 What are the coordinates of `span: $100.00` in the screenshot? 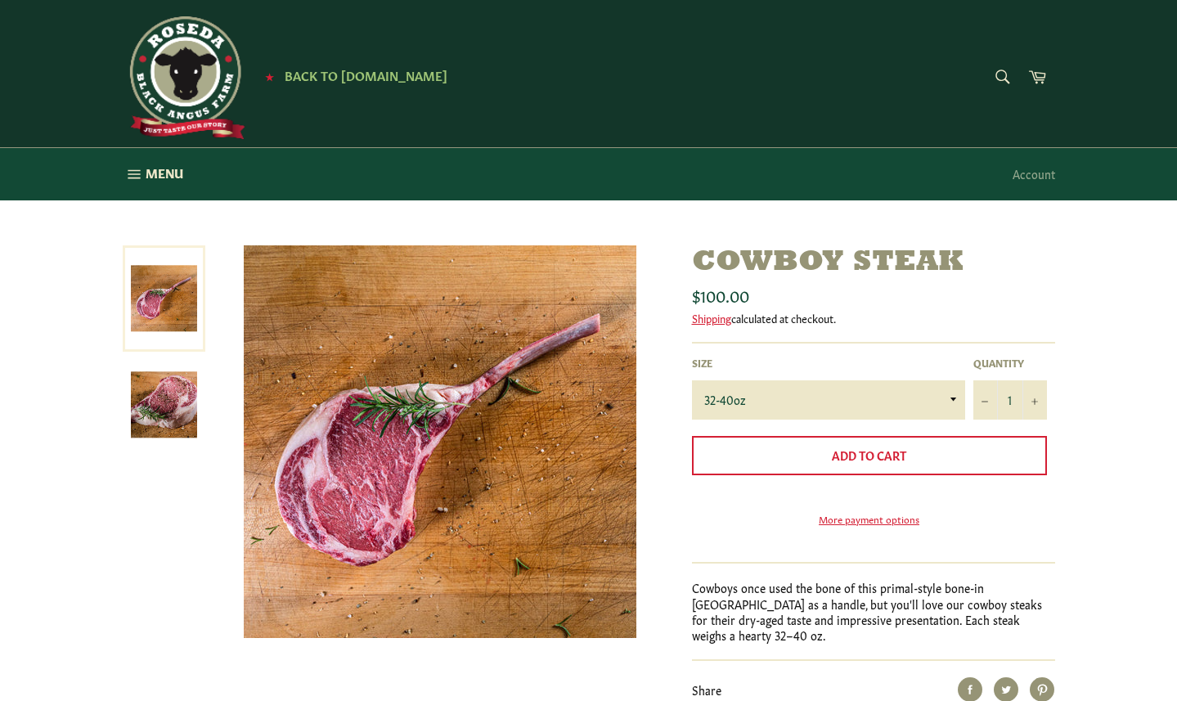 It's located at (720, 294).